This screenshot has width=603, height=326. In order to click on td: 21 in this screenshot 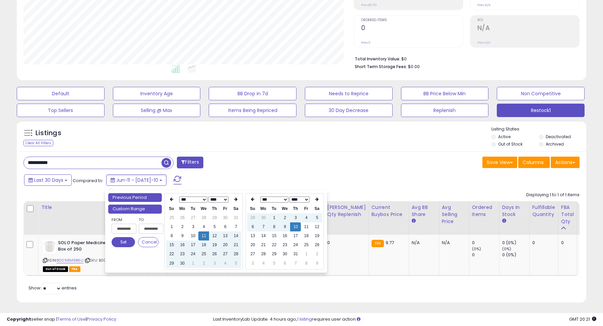, I will do `click(263, 245)`.